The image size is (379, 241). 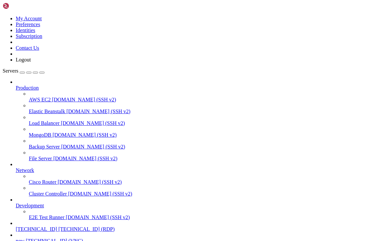 I want to click on li: Production, so click(x=196, y=120).